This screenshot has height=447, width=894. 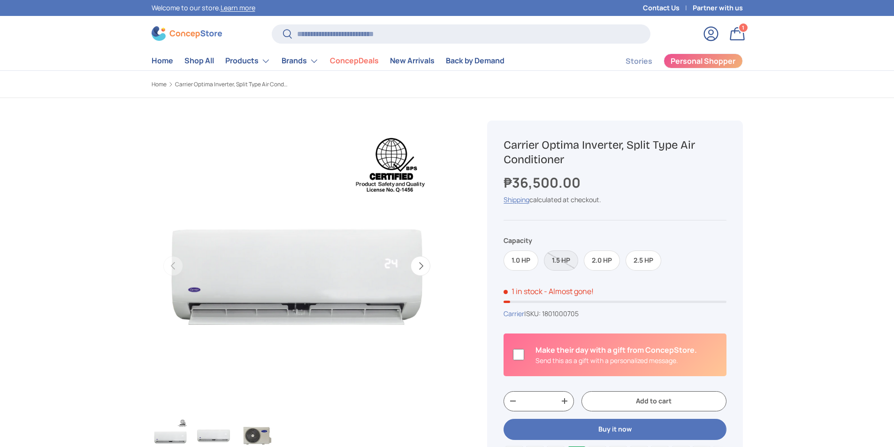 I want to click on span: Personal Shopper, so click(x=703, y=61).